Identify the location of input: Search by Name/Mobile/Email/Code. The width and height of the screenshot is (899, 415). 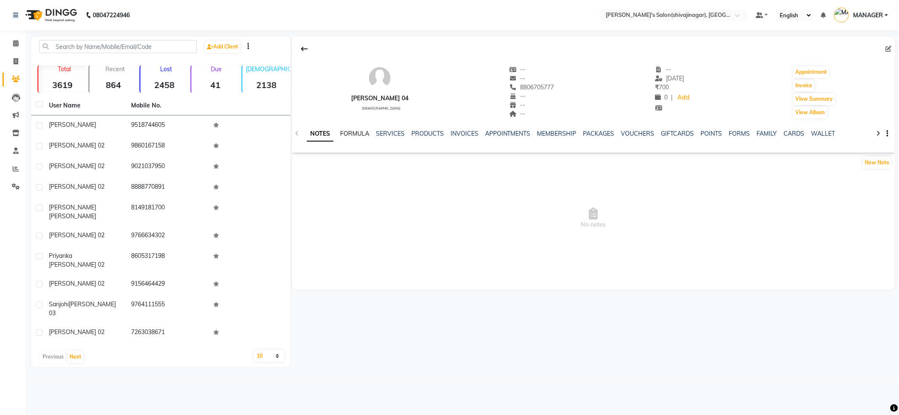
(118, 46).